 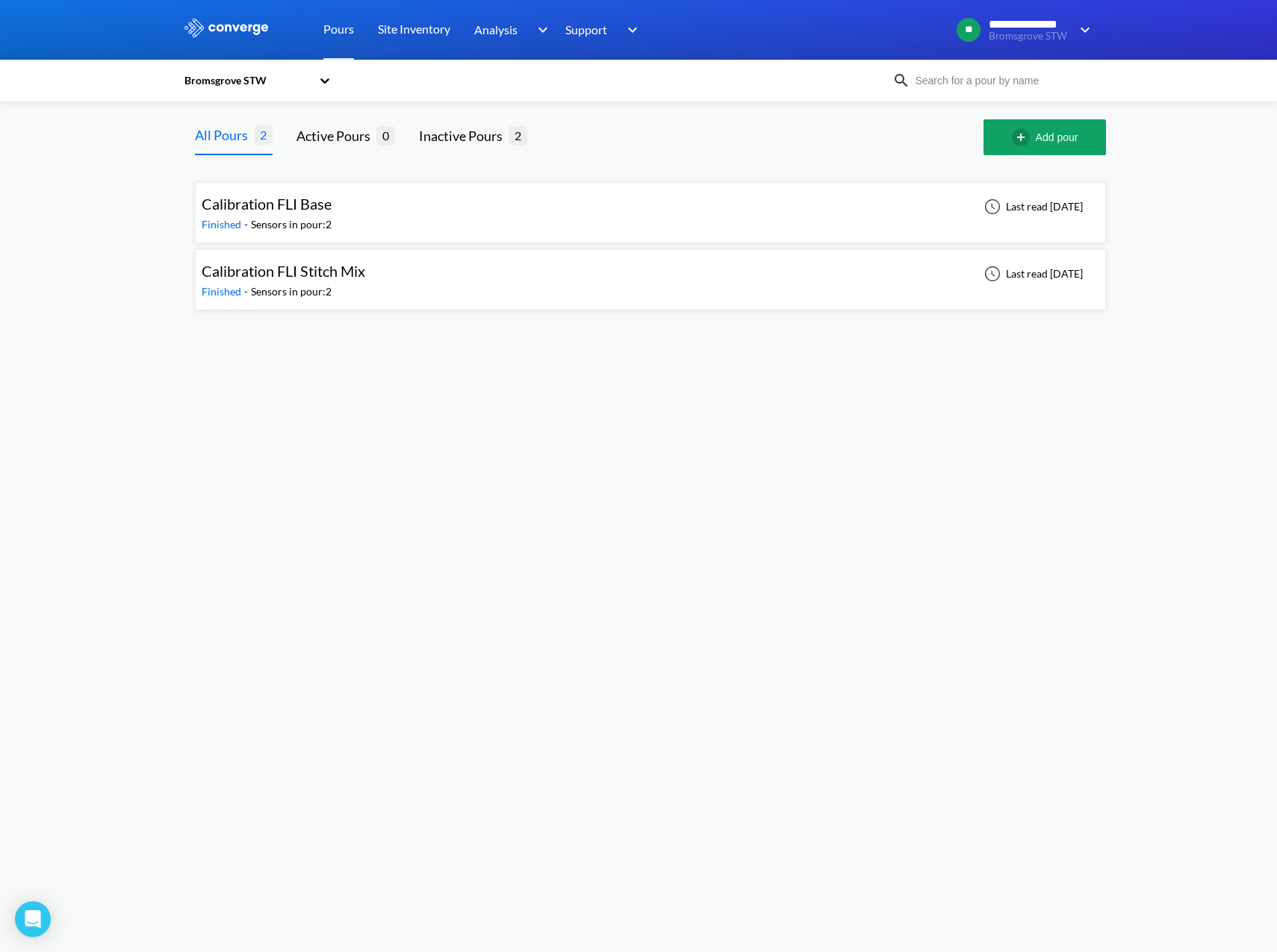 I want to click on img: logo_ewhite.svg, so click(x=226, y=27).